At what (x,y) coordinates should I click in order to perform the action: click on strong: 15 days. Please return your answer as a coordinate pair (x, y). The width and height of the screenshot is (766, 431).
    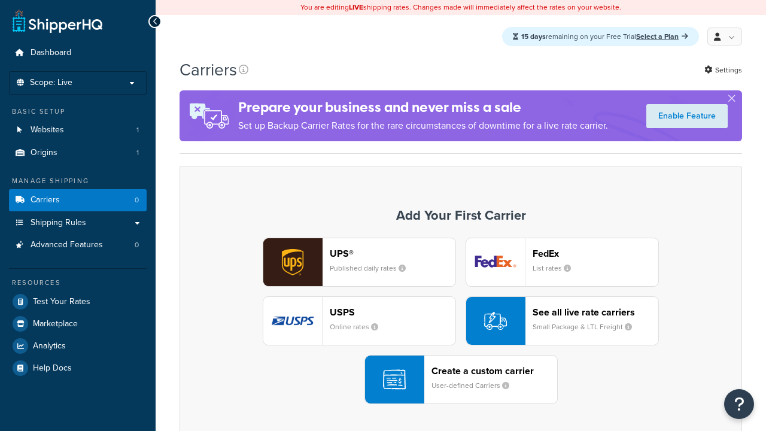
    Looking at the image, I should click on (533, 36).